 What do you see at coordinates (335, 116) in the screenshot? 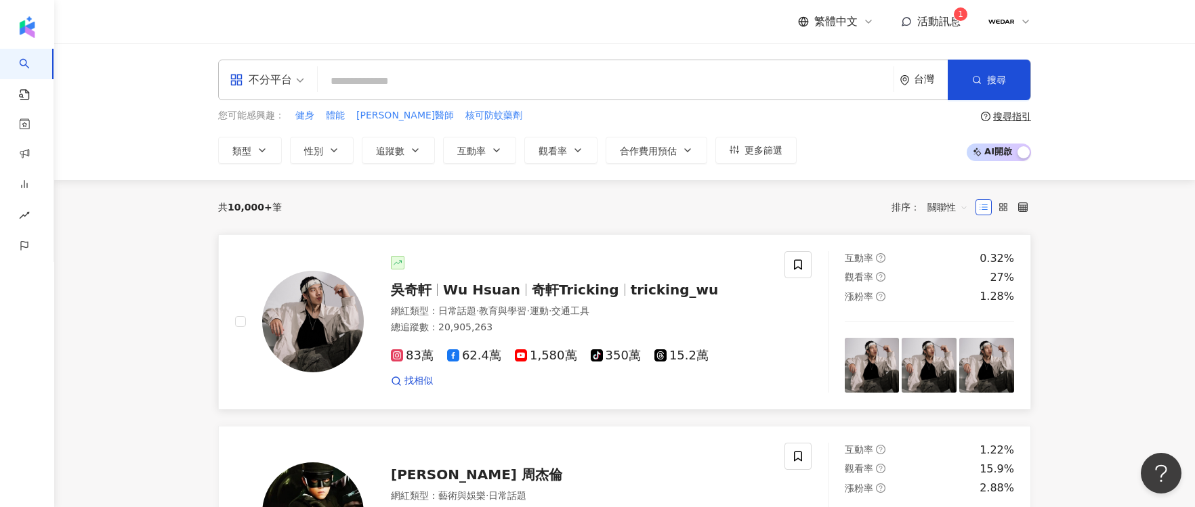
I see `button: 體能` at bounding box center [335, 116].